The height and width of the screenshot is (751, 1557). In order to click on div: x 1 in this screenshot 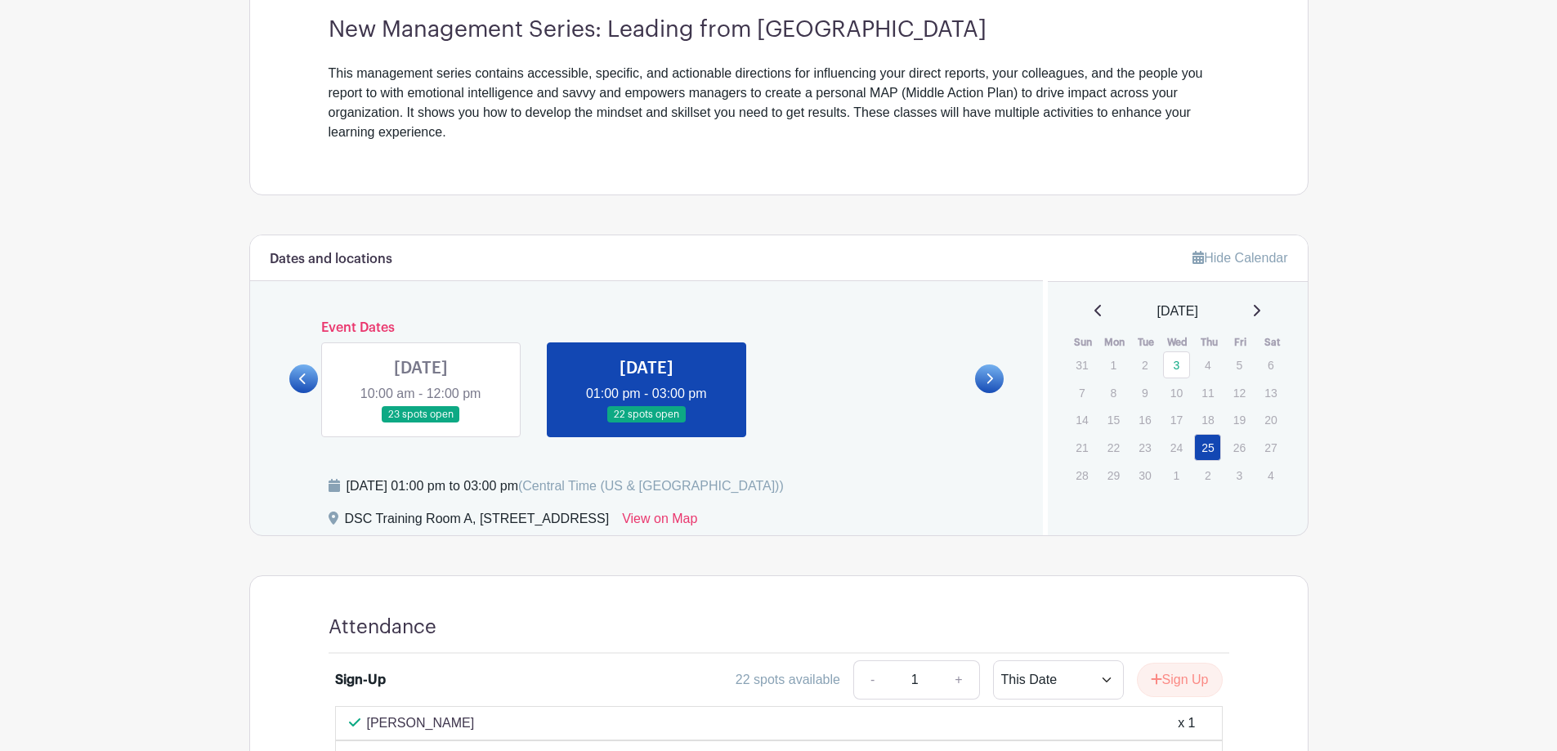, I will do `click(1186, 723)`.